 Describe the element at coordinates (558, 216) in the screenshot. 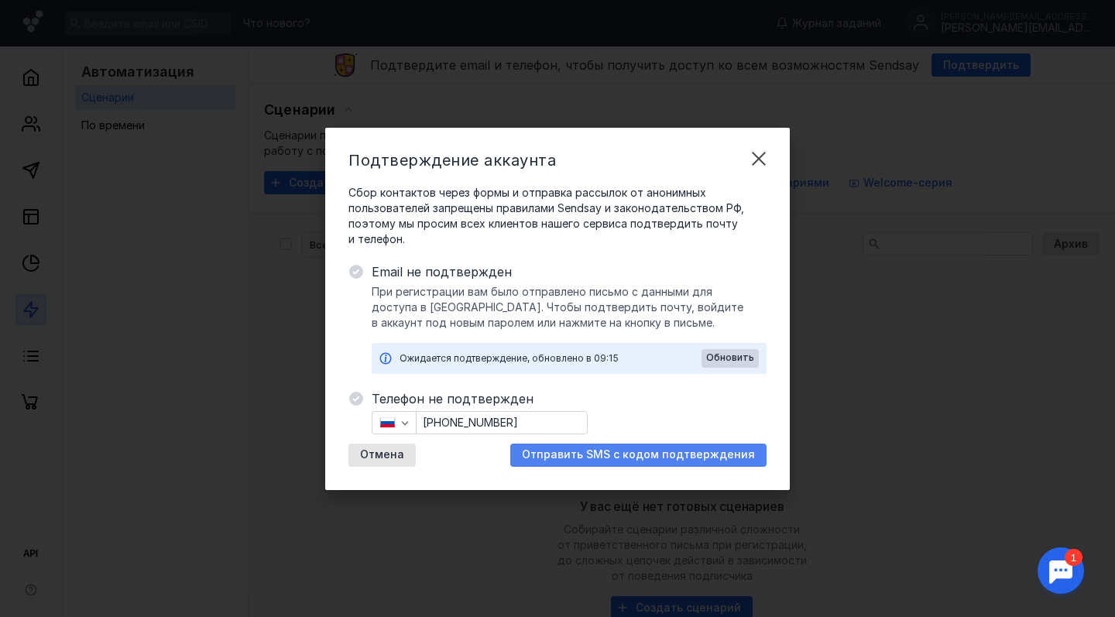

I see `span: Сбор контактов через формы и отправка рассылок от анонимных пользователей запрещены правилами Sen...` at that location.